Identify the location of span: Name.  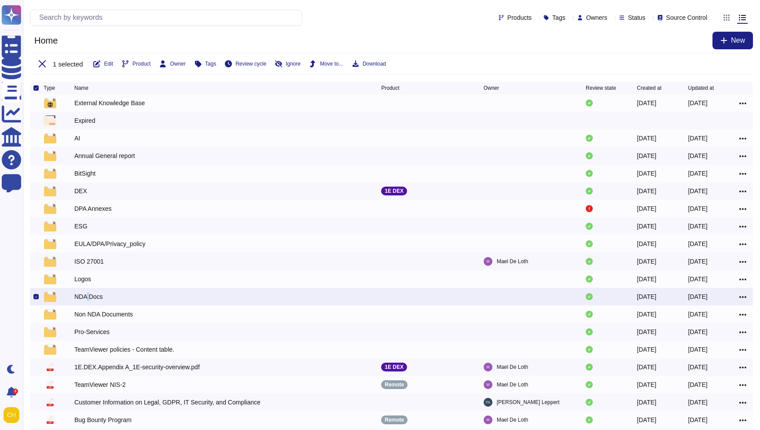
(81, 88).